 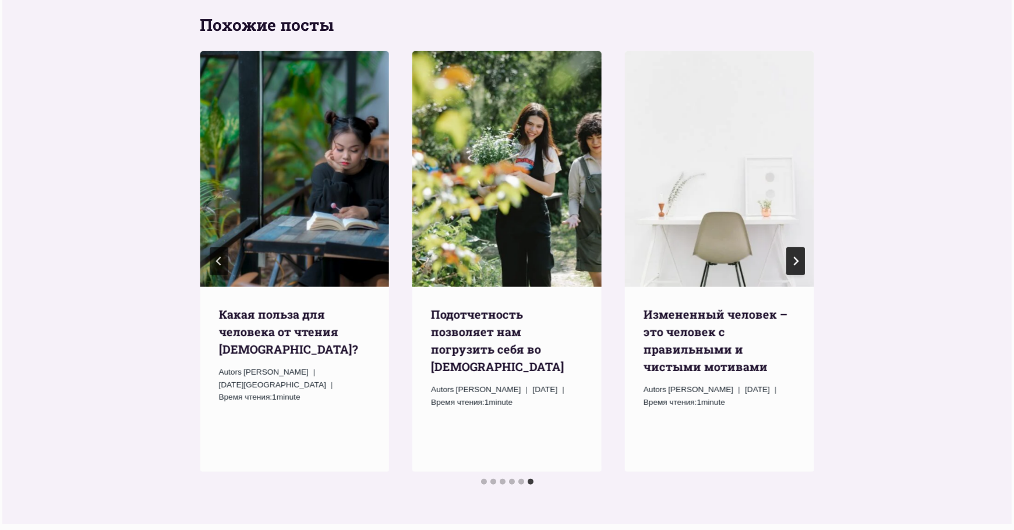 I want to click on button: Go to slide 5, so click(x=521, y=482).